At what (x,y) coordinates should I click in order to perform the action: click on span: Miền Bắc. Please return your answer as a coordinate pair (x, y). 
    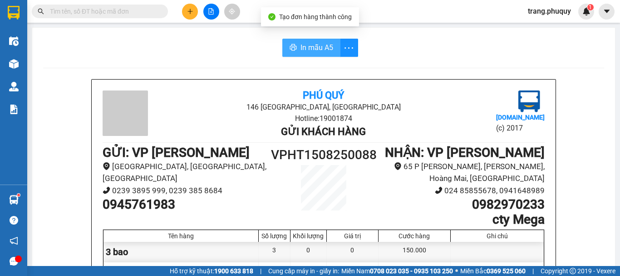
    Looking at the image, I should click on (493, 271).